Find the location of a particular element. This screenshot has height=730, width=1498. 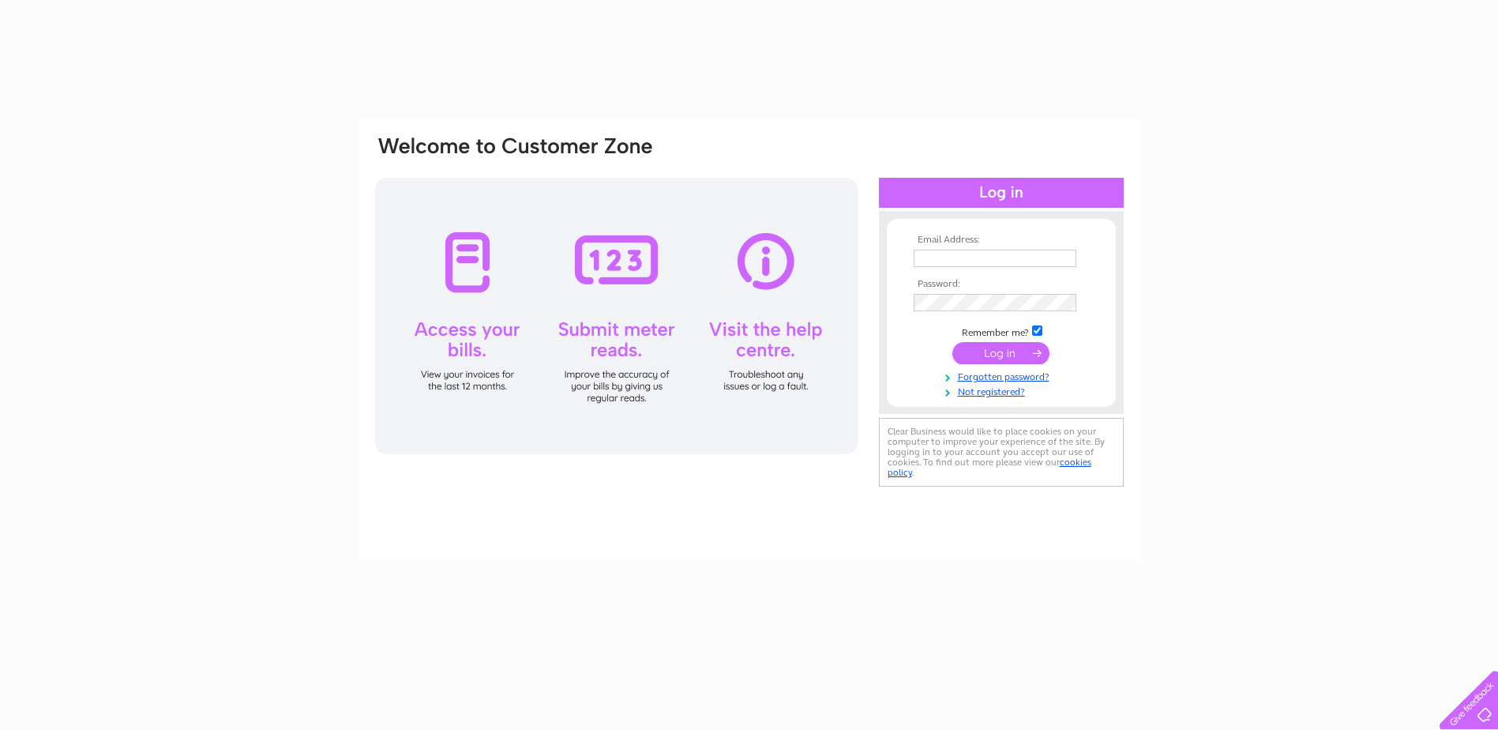

td: Remember me? is located at coordinates (1001, 331).